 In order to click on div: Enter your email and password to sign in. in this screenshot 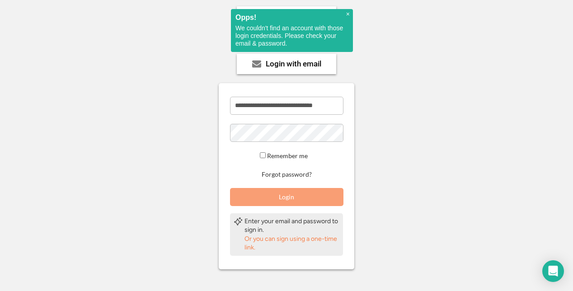, I will do `click(292, 225)`.